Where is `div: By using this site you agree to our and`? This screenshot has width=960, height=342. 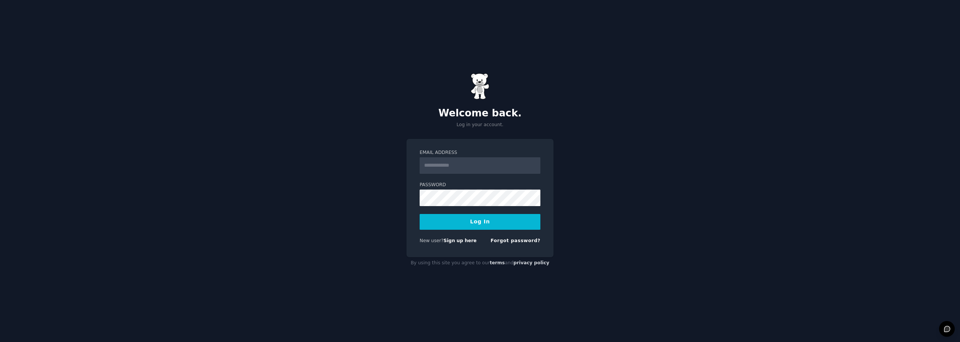
div: By using this site you agree to our and is located at coordinates (480, 263).